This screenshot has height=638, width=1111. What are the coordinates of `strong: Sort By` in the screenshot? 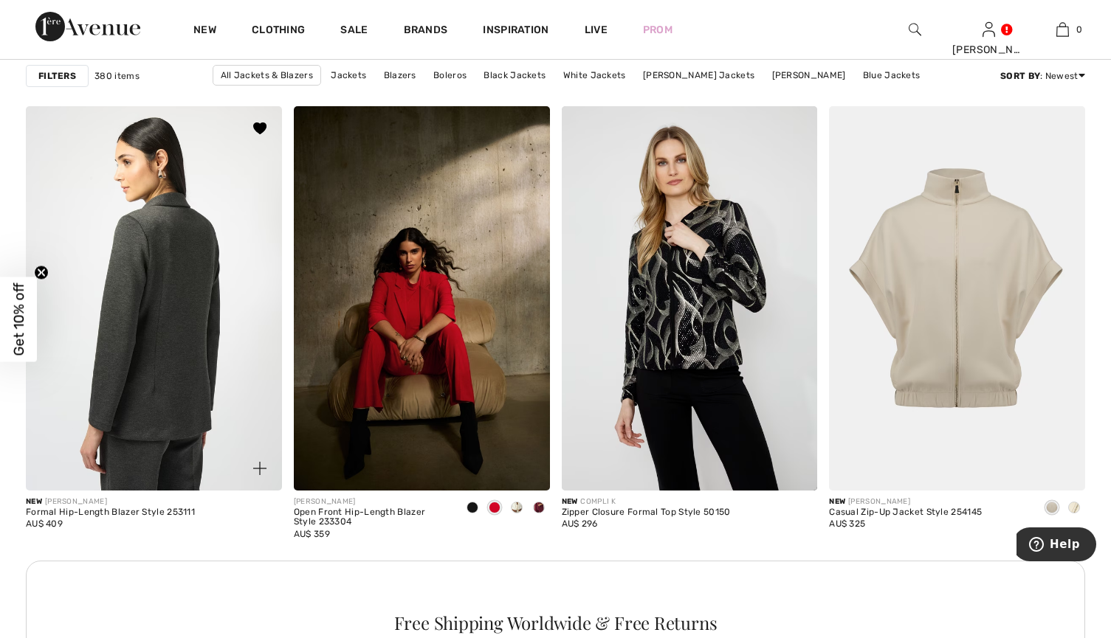 It's located at (1020, 76).